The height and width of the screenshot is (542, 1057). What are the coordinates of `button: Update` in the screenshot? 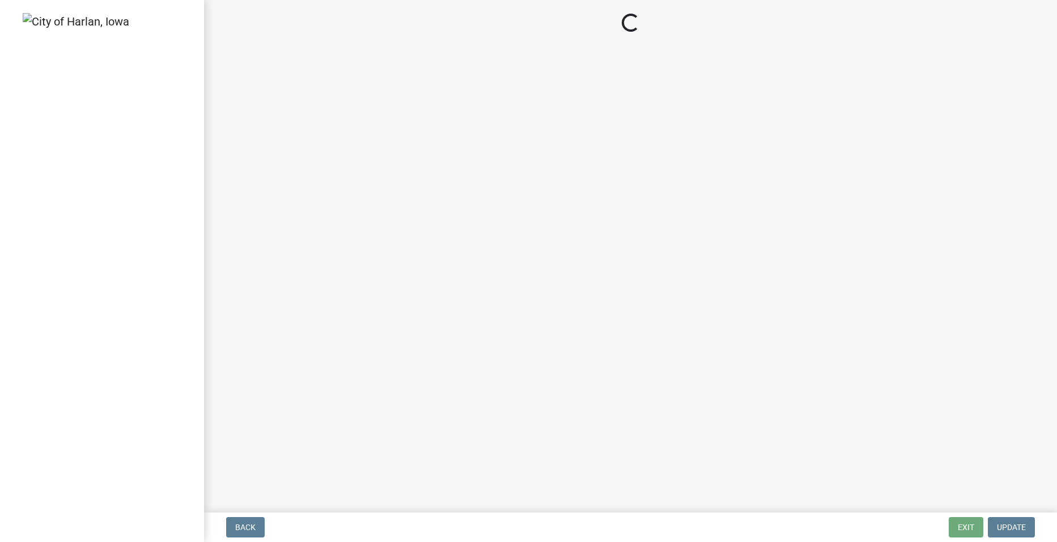 It's located at (1011, 527).